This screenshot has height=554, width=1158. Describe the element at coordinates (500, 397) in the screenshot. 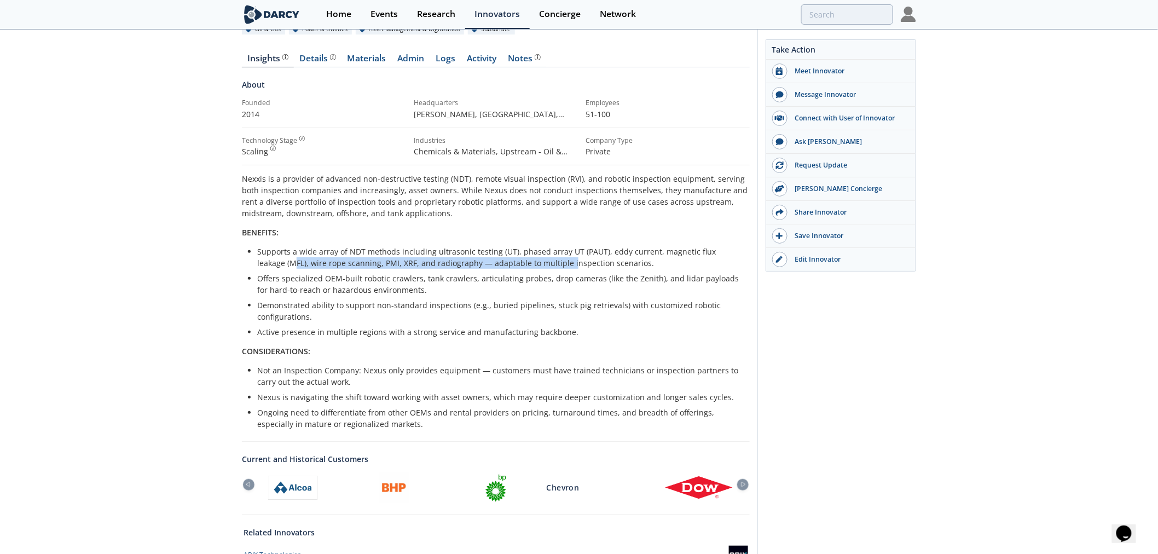

I see `li: Nexus is navigating the shift toward working with asset owners, which may require deeper customiz...` at that location.